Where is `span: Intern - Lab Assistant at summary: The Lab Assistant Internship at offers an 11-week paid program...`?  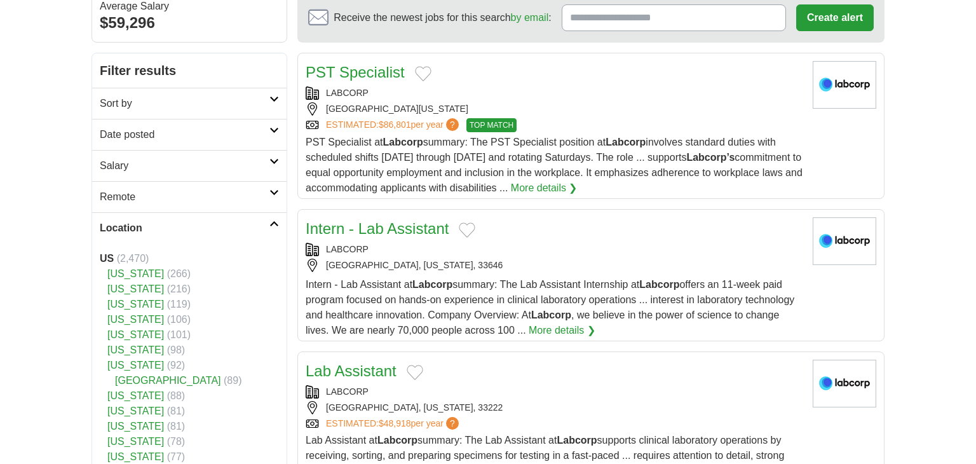 span: Intern - Lab Assistant at summary: The Lab Assistant Internship at offers an 11-week paid program... is located at coordinates (550, 307).